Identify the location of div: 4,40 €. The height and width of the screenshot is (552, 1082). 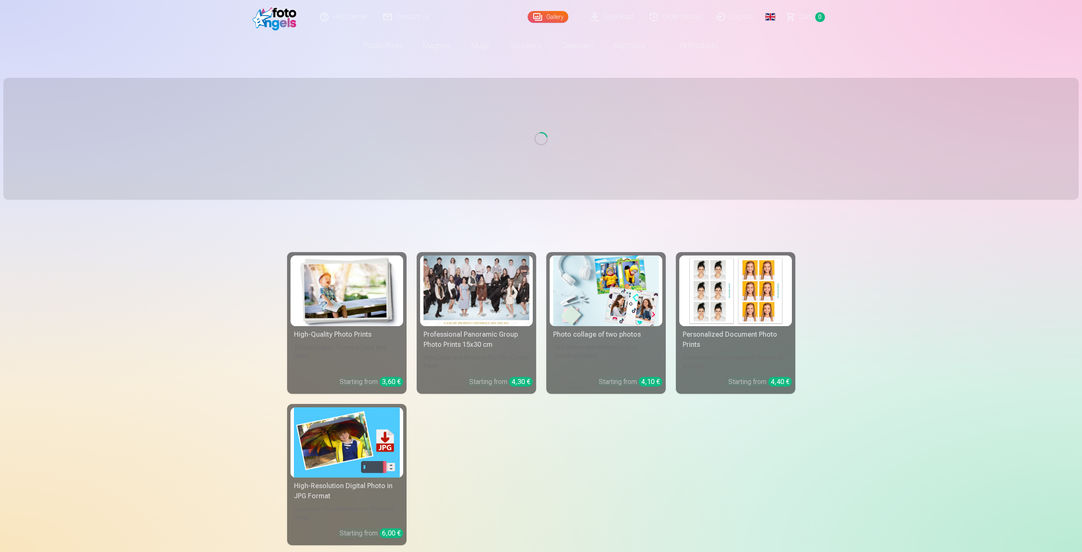
(780, 382).